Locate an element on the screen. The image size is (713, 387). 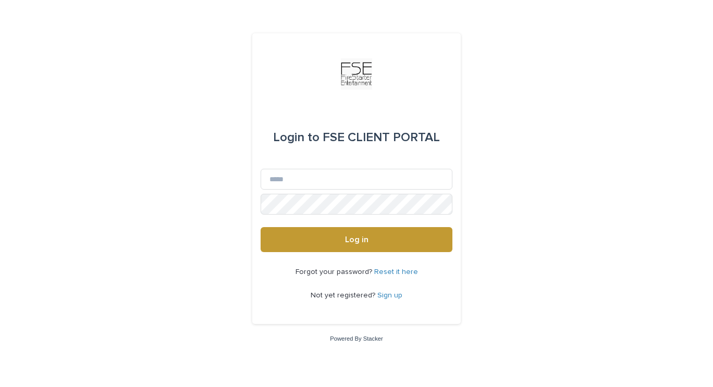
span: Forgot your password? is located at coordinates (334, 272).